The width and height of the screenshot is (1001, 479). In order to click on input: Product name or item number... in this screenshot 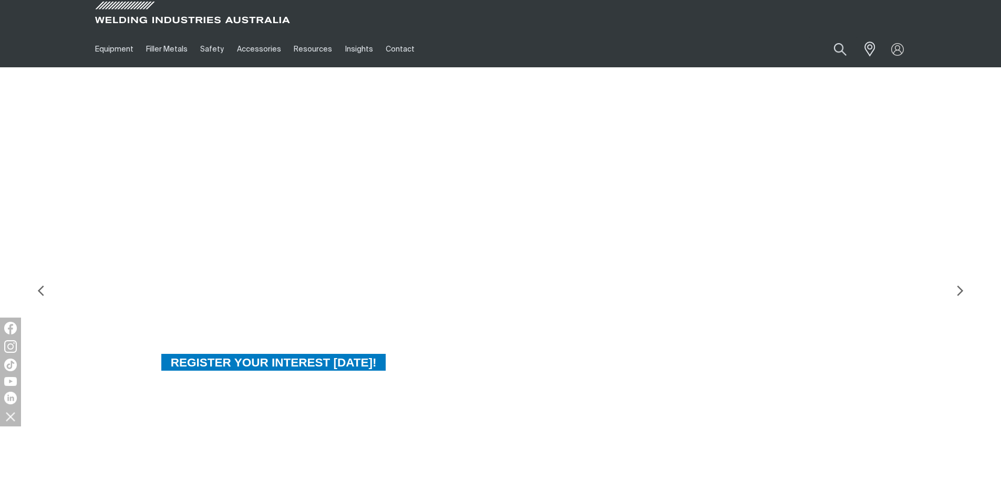, I will do `click(833, 49)`.